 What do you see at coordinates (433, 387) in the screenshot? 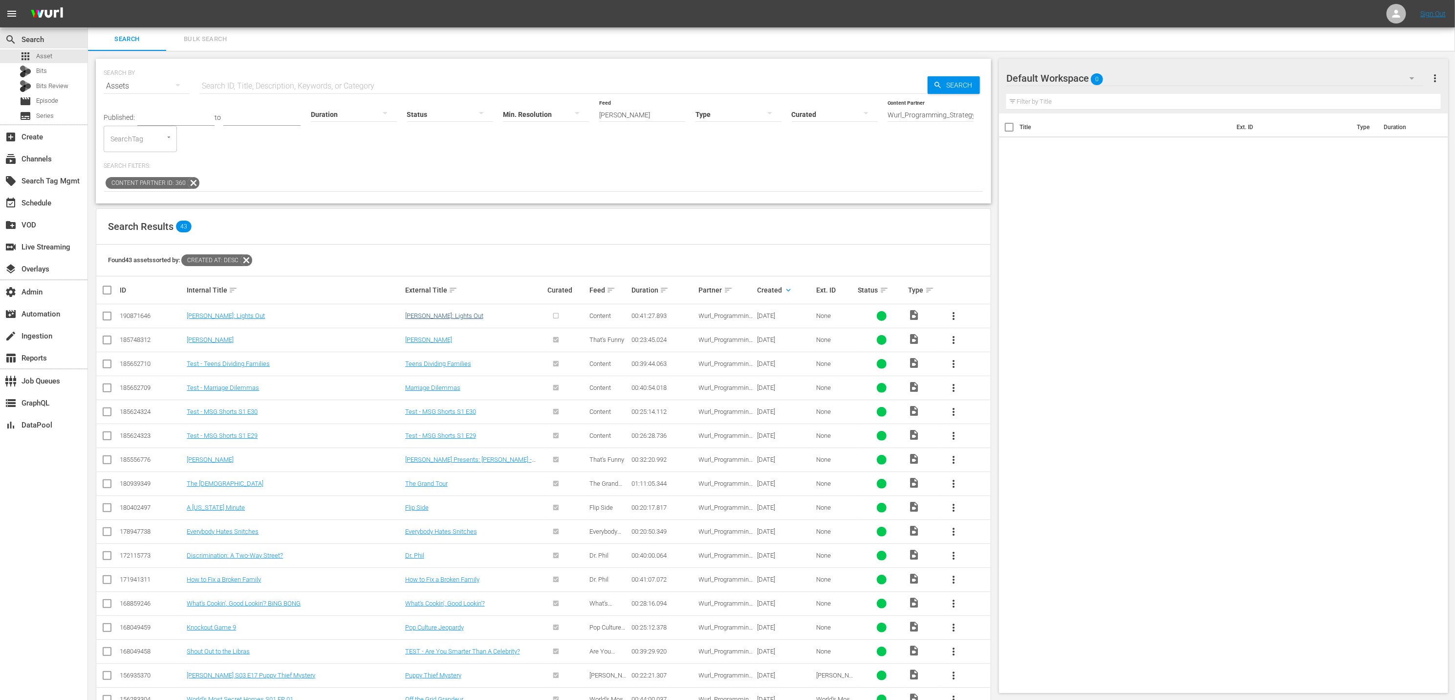
I see `a: Marriage Dilemmas` at bounding box center [433, 387].